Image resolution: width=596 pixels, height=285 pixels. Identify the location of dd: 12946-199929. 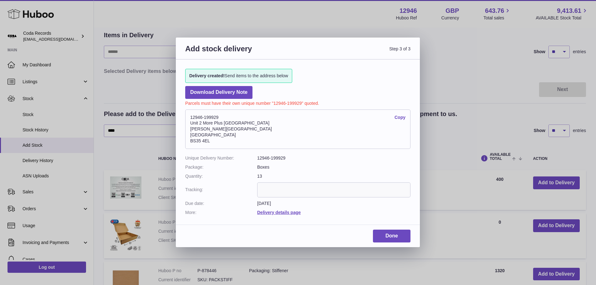
(334, 158).